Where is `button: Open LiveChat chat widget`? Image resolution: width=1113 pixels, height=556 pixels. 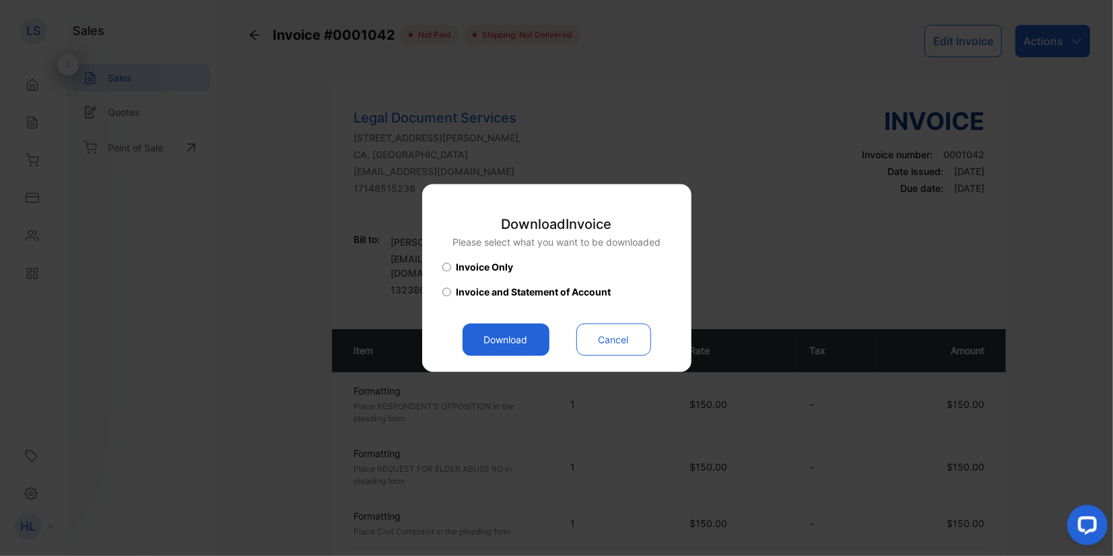
button: Open LiveChat chat widget is located at coordinates (31, 26).